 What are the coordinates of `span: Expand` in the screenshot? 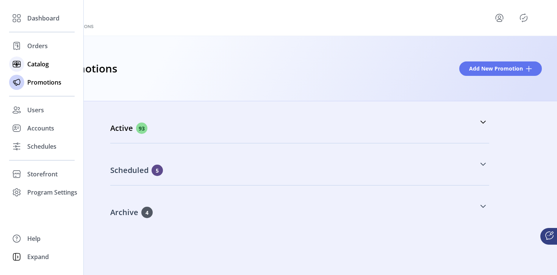 It's located at (38, 256).